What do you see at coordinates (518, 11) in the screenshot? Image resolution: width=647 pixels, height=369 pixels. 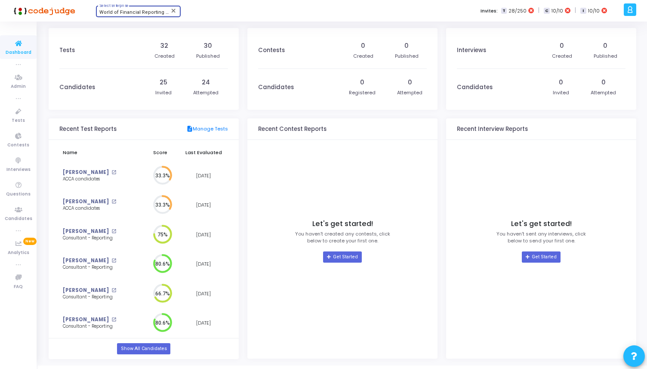 I see `span: 28/250` at bounding box center [518, 11].